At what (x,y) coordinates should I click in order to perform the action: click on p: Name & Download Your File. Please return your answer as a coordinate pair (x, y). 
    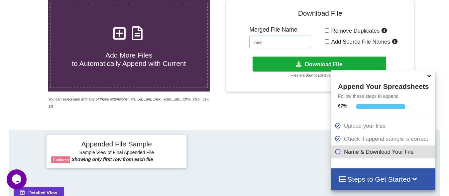
    Looking at the image, I should click on (385, 152).